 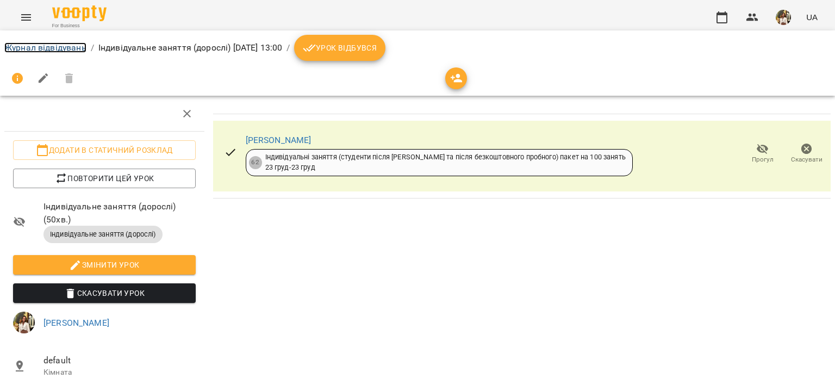 What do you see at coordinates (806, 154) in the screenshot?
I see `button: Скасувати` at bounding box center [806, 154].